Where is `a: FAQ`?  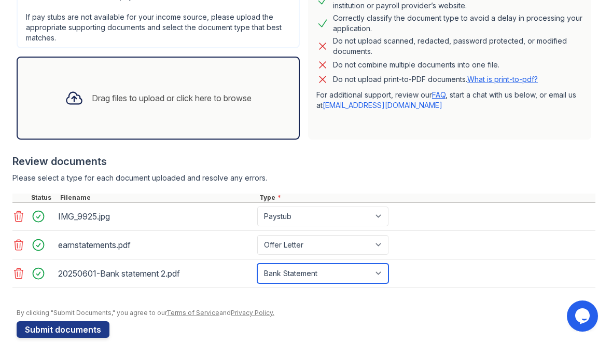 a: FAQ is located at coordinates (439, 94).